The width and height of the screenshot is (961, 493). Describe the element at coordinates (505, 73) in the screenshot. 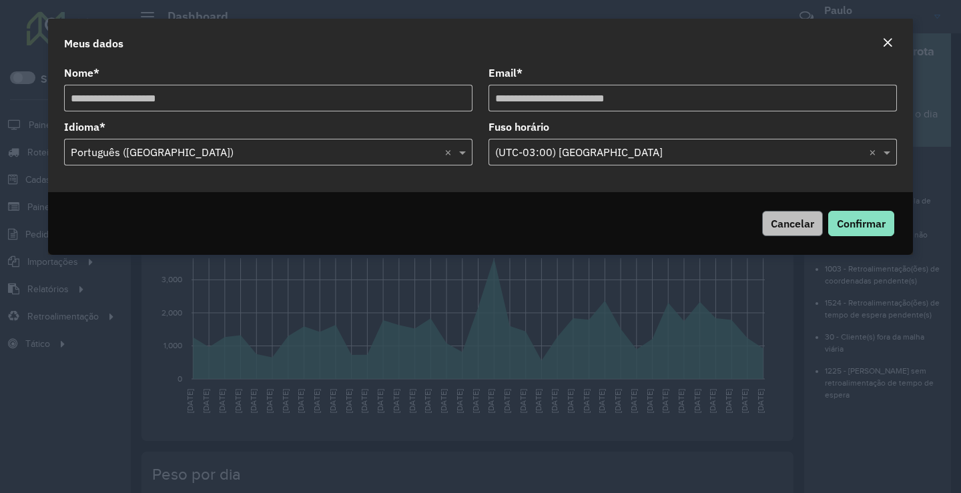

I see `label: Email` at that location.